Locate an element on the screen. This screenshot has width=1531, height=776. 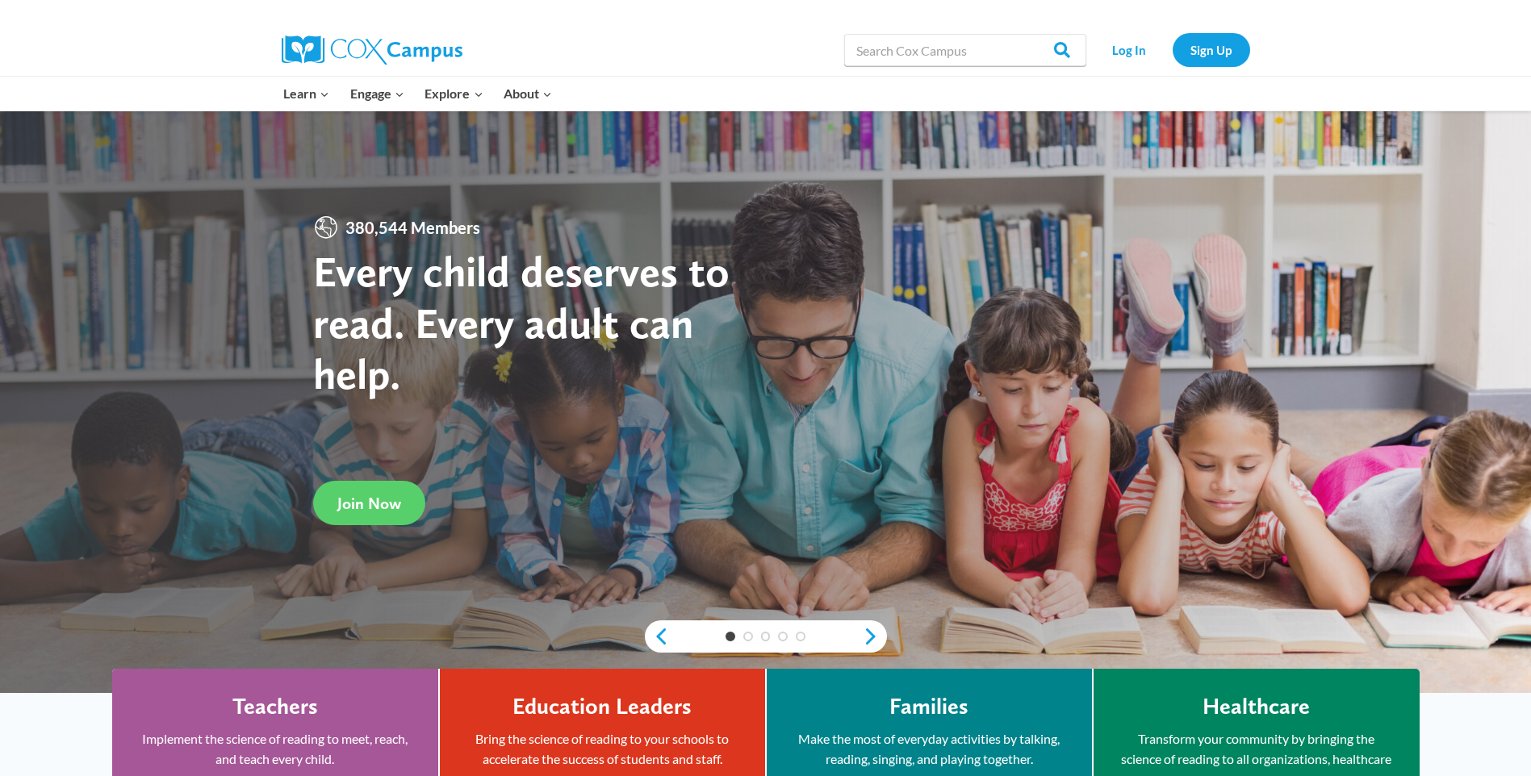
a: Sign Up is located at coordinates (1211, 49).